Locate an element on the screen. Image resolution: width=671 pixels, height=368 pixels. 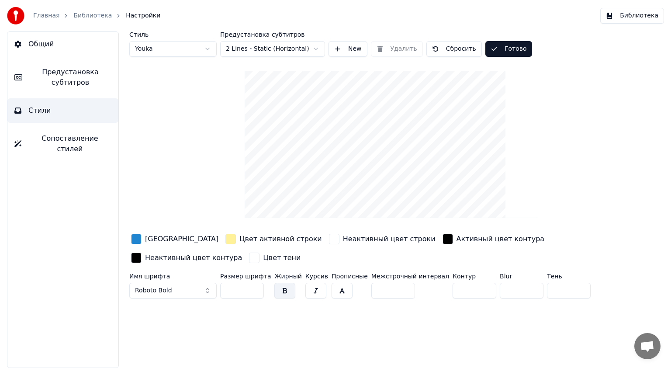
span: Настройки is located at coordinates (143, 16).